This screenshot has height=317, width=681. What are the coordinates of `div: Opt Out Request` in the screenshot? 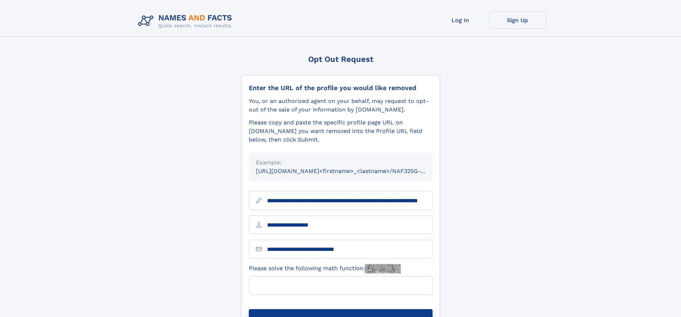 It's located at (341, 59).